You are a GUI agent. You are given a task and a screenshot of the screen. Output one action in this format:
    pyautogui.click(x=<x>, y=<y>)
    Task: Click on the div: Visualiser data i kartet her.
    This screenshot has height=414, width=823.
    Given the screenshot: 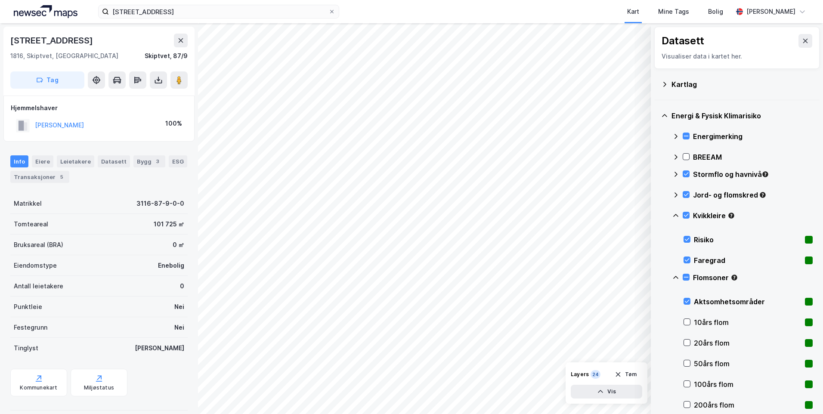 What is the action you would take?
    pyautogui.click(x=737, y=56)
    